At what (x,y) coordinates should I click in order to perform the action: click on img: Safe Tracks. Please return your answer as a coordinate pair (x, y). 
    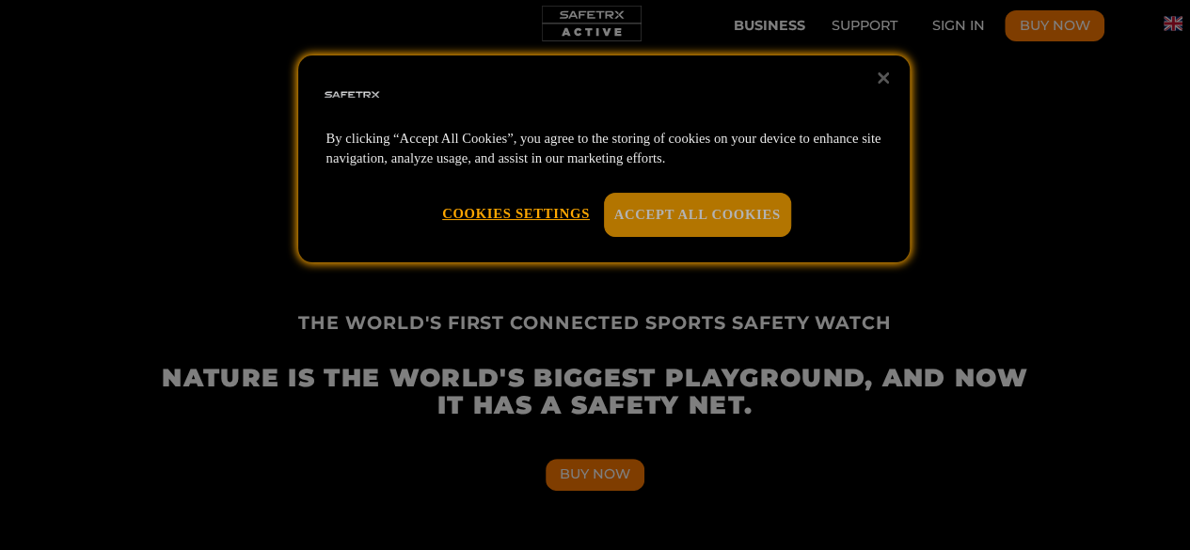
    Looking at the image, I should click on (352, 95).